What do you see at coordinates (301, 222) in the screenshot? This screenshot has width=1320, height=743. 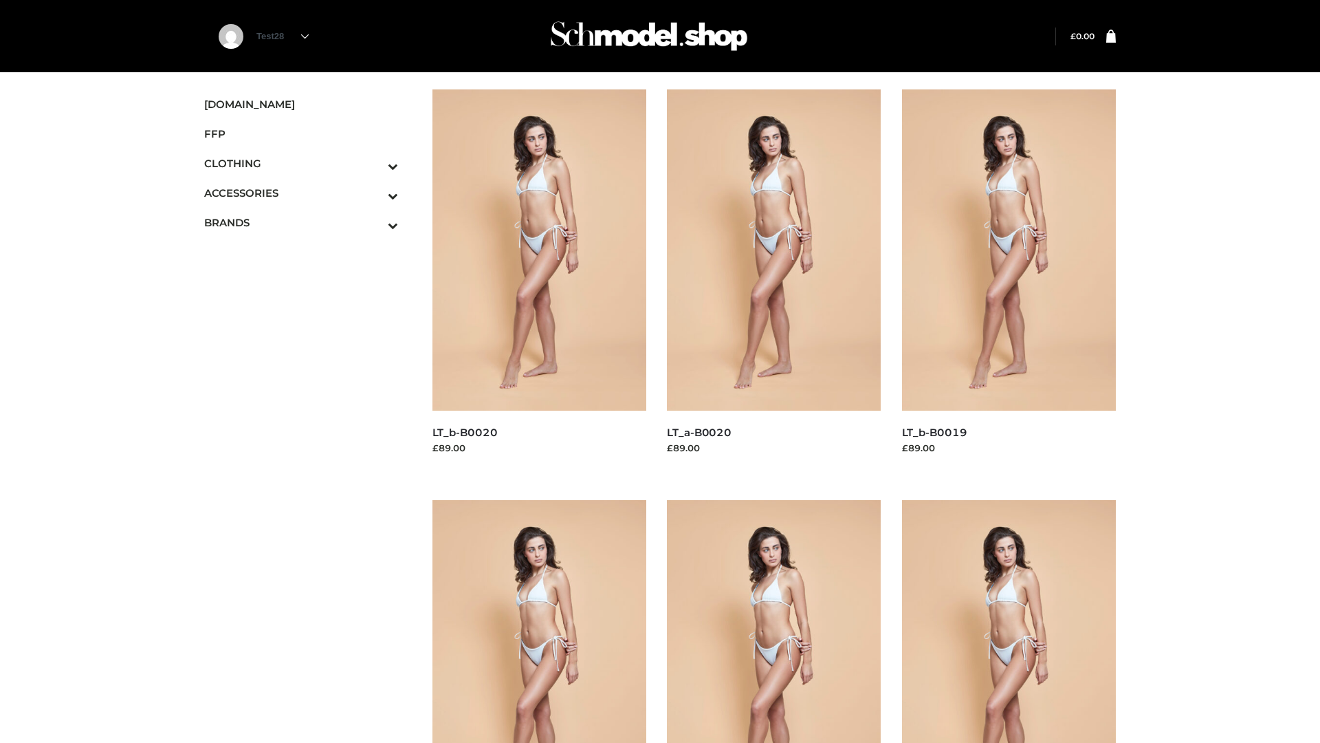 I see `a: BRANDSToggle Submenu` at bounding box center [301, 222].